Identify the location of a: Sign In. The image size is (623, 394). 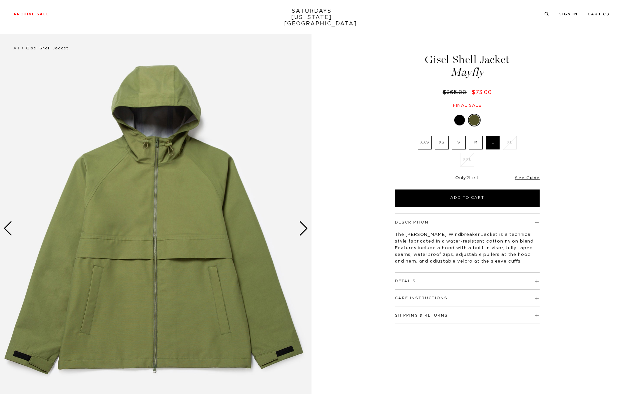
(569, 14).